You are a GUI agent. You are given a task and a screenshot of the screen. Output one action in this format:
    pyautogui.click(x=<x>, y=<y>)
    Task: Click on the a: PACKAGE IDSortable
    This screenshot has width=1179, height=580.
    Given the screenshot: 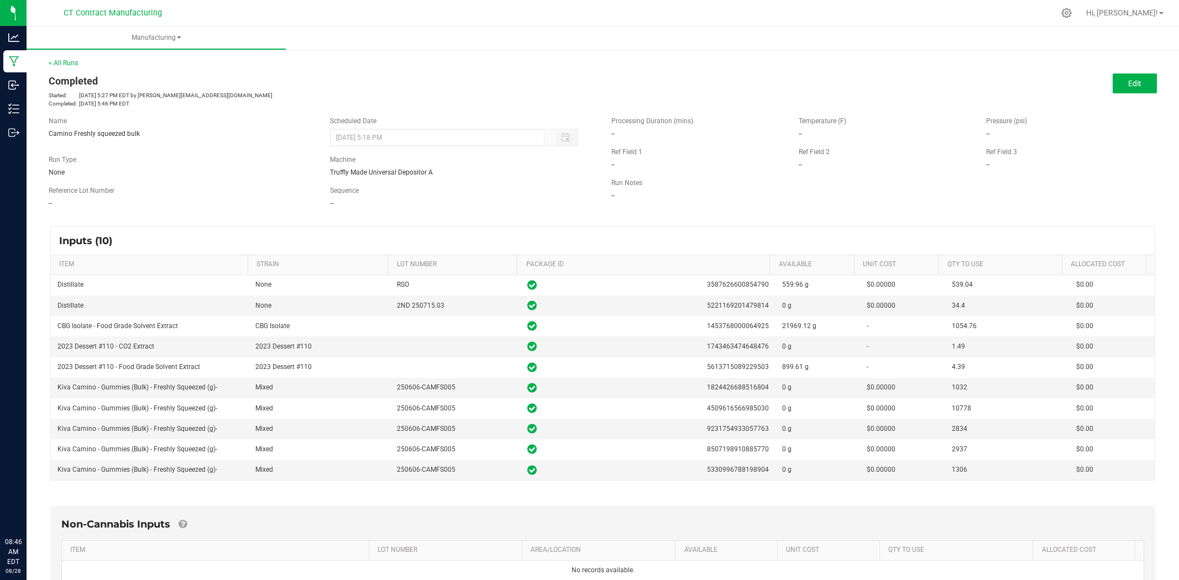 What is the action you would take?
    pyautogui.click(x=646, y=265)
    